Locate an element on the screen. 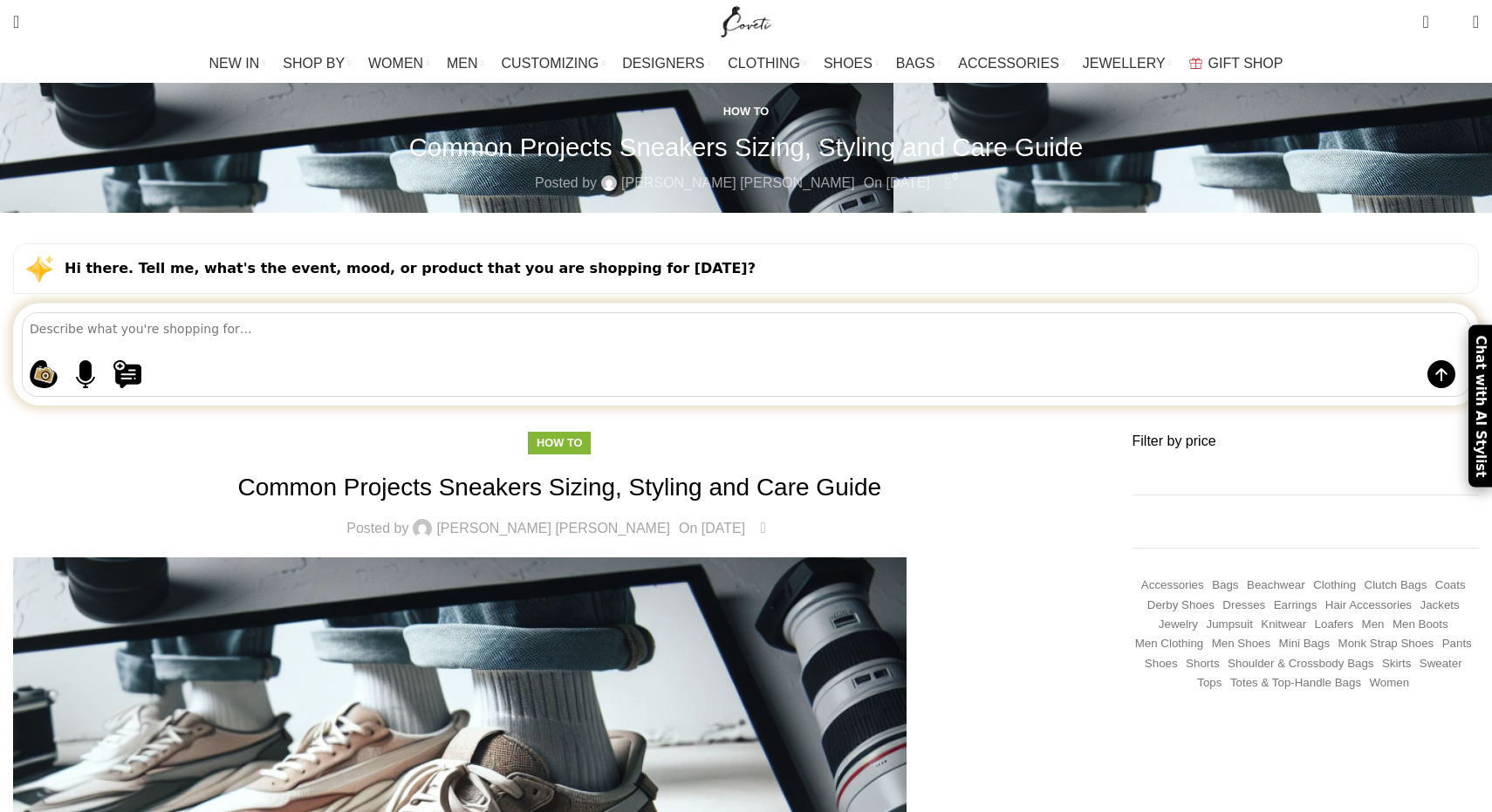 The height and width of the screenshot is (812, 1492). h3: Filter by price is located at coordinates (1306, 441).